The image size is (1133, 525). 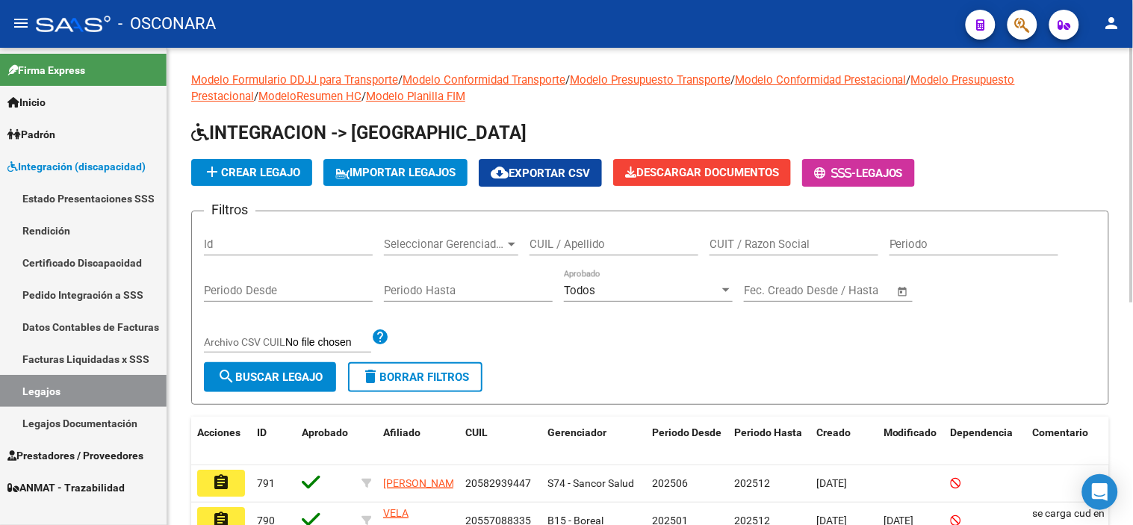 I want to click on mat-icon: cloud_download, so click(x=500, y=173).